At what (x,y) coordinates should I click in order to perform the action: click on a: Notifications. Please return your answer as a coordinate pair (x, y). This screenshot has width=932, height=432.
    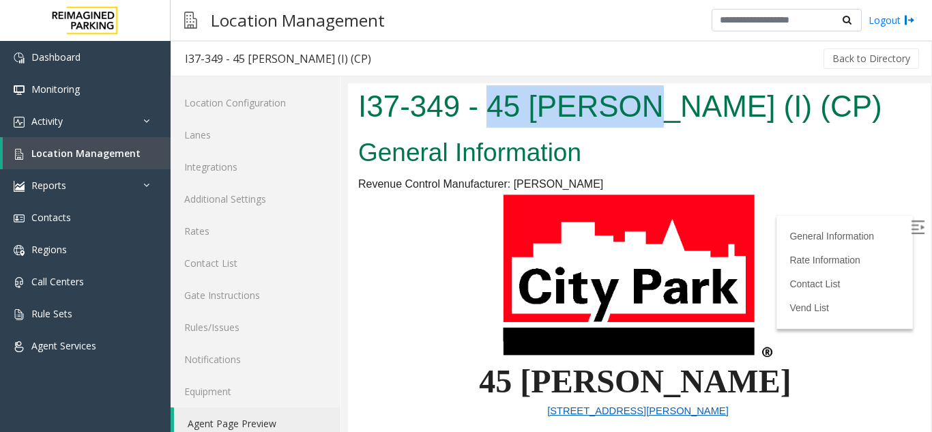
    Looking at the image, I should click on (255, 359).